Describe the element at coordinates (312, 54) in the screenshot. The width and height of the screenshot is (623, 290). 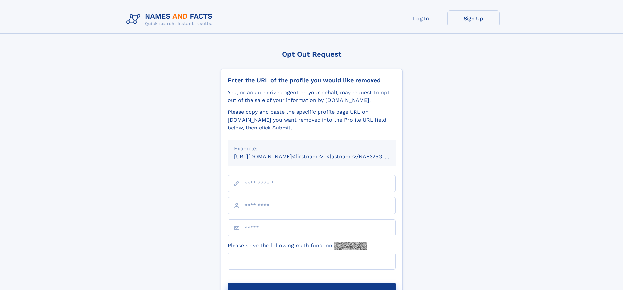
I see `div: Opt Out Request` at that location.